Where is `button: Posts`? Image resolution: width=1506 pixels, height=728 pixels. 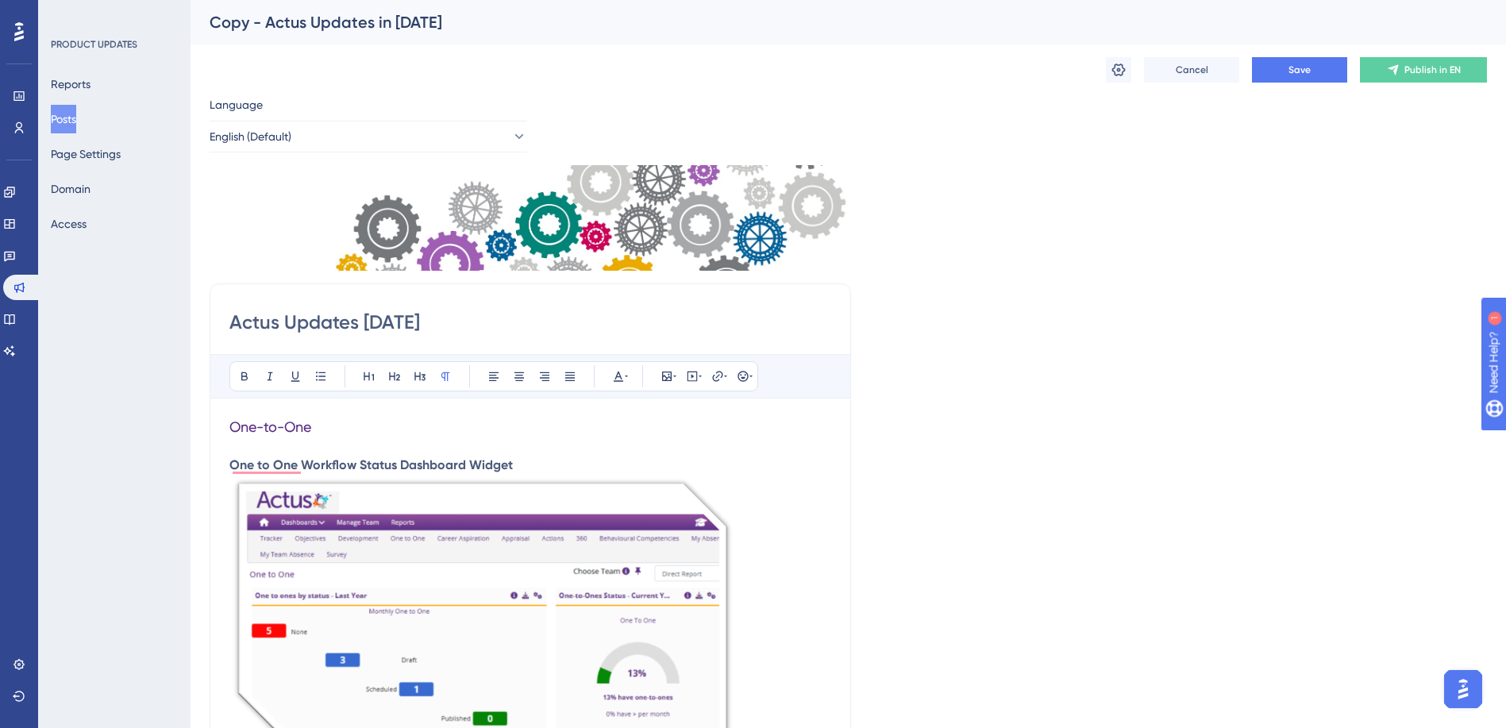 button: Posts is located at coordinates (63, 119).